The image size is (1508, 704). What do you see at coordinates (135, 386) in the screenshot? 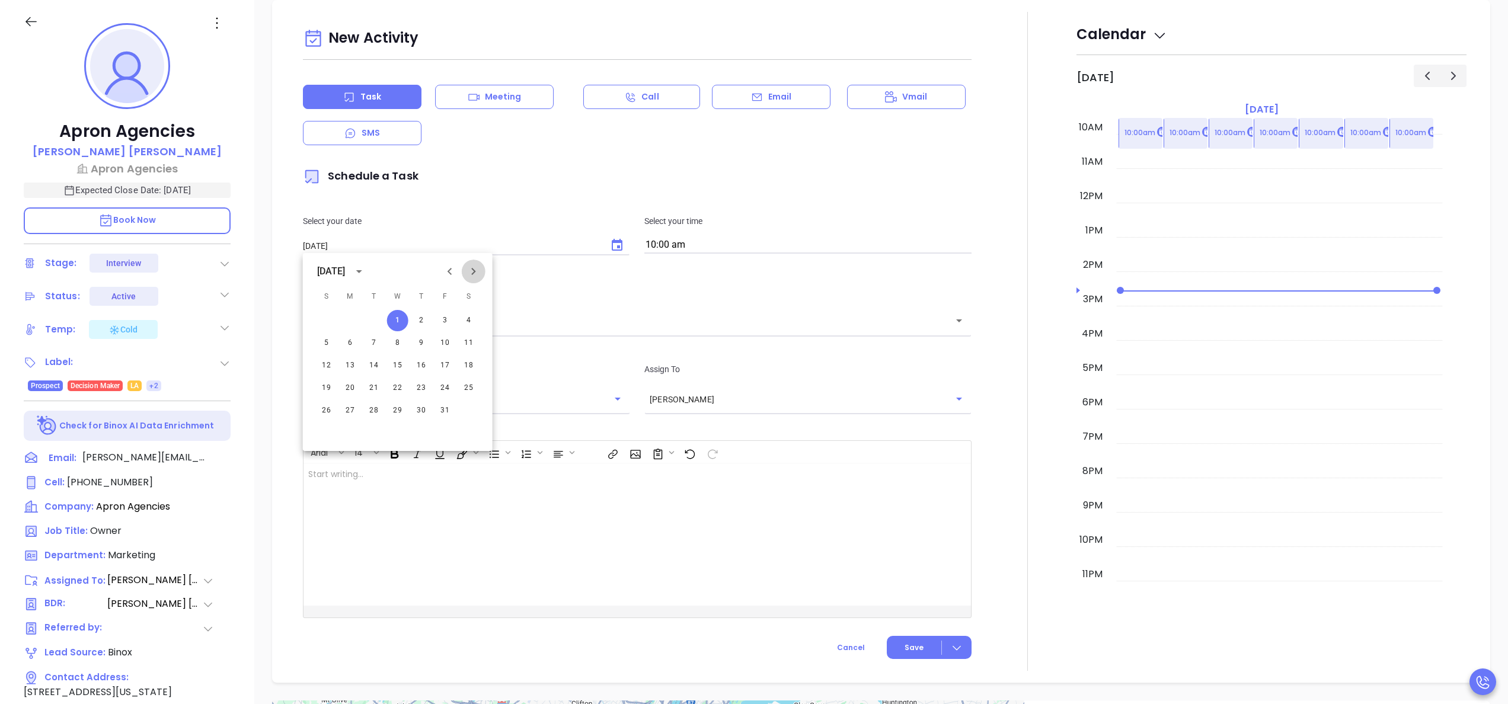
I see `span: LA` at bounding box center [135, 386].